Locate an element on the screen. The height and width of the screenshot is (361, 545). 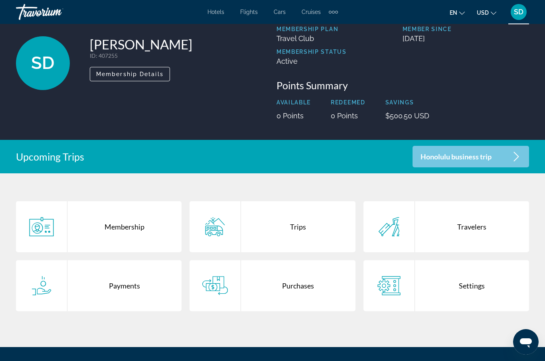
a: Payments is located at coordinates (99, 286).